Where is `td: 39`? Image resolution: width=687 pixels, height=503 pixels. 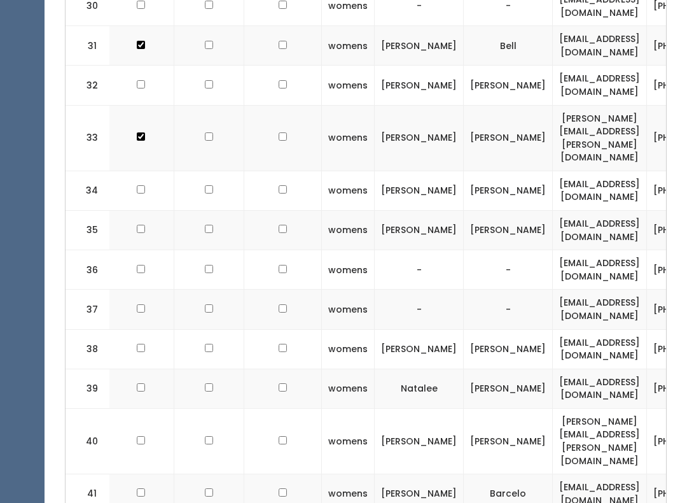
td: 39 is located at coordinates (88, 388).